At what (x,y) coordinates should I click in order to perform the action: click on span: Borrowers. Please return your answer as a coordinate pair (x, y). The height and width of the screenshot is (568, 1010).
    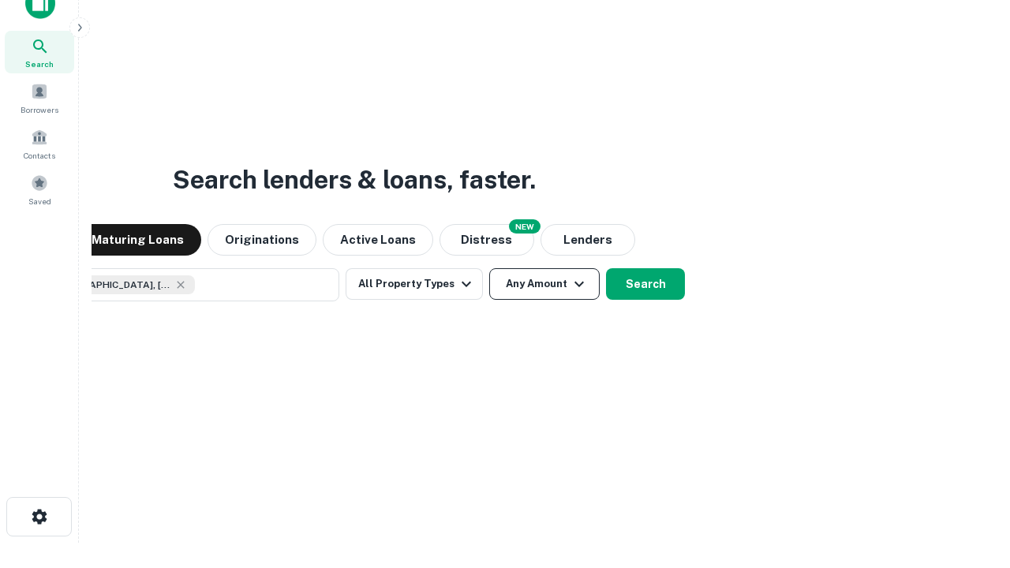
    Looking at the image, I should click on (39, 110).